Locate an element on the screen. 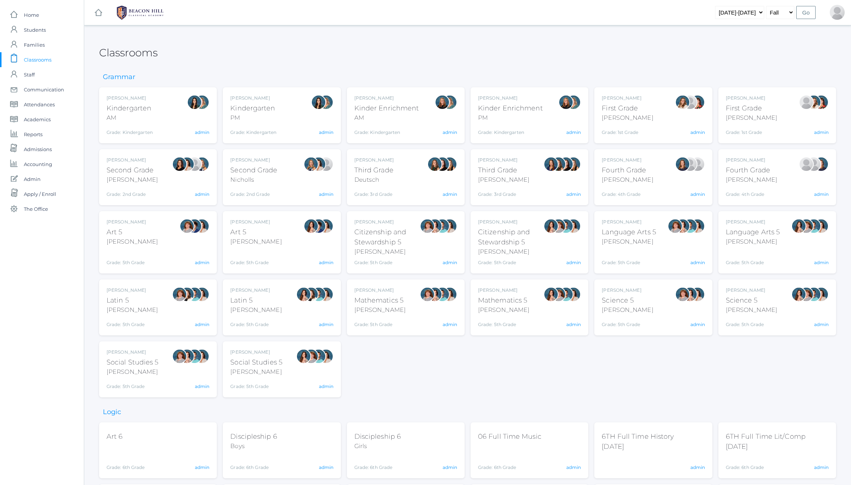  div: Kindergarten is located at coordinates (253, 108).